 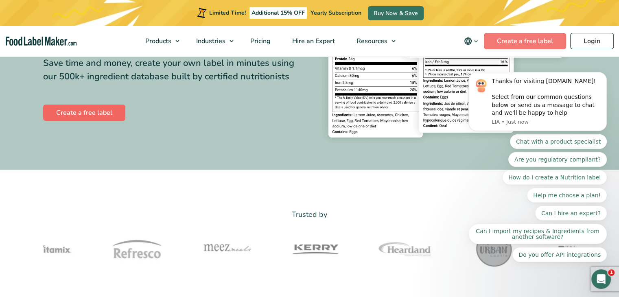 What do you see at coordinates (158, 41) in the screenshot?
I see `span: Products` at bounding box center [158, 41].